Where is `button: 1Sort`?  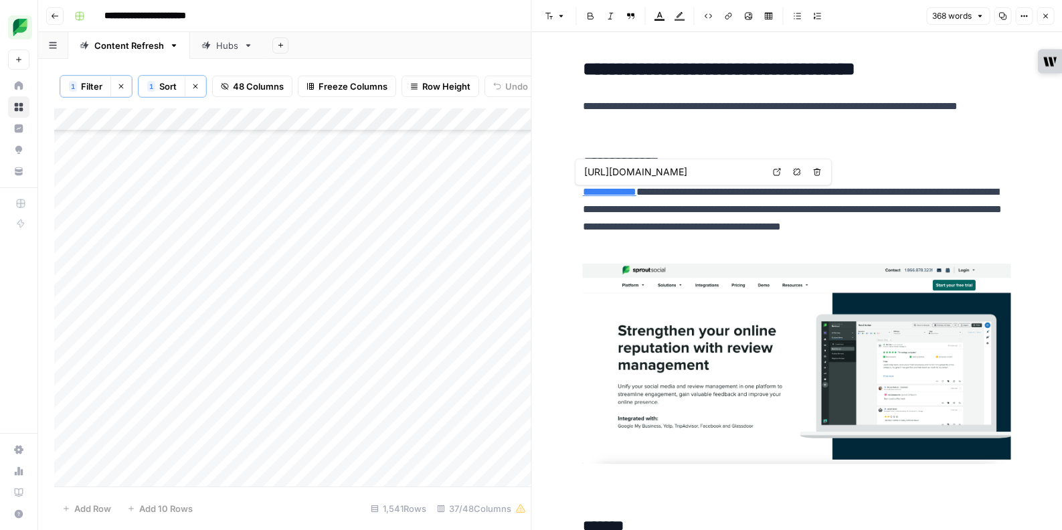 button: 1Sort is located at coordinates (161, 86).